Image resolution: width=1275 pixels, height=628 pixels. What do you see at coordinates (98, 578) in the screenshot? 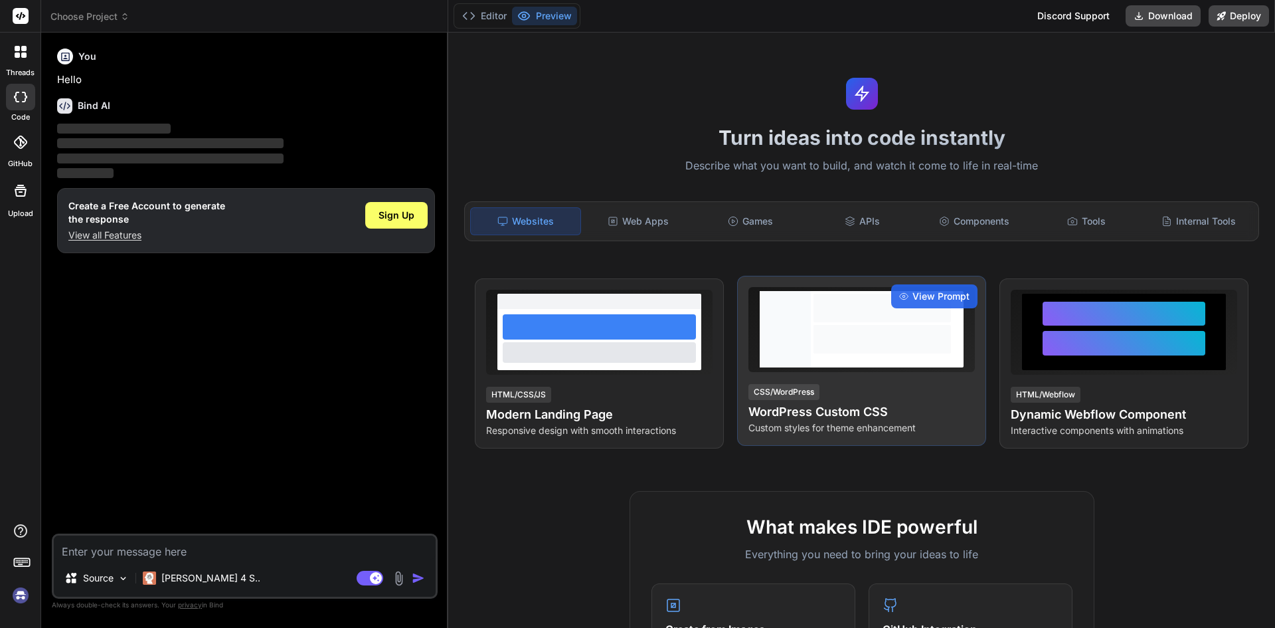
I see `p: Source` at bounding box center [98, 578].